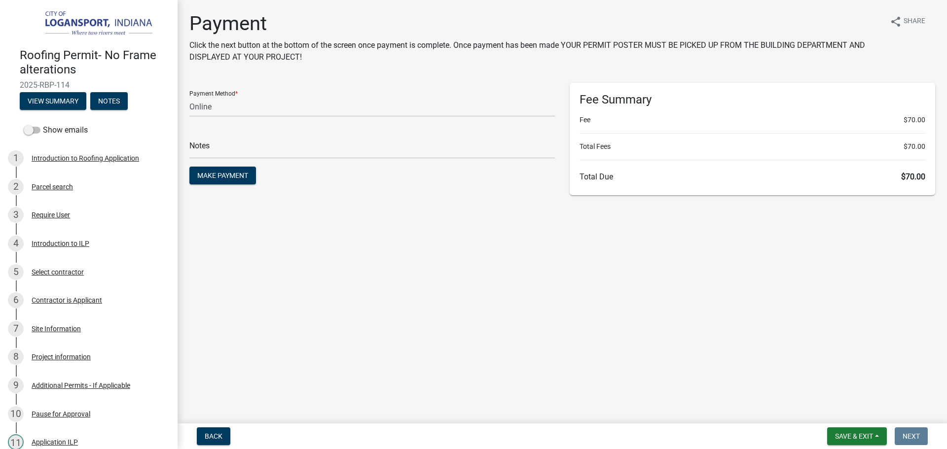  I want to click on li: Fee, so click(752, 120).